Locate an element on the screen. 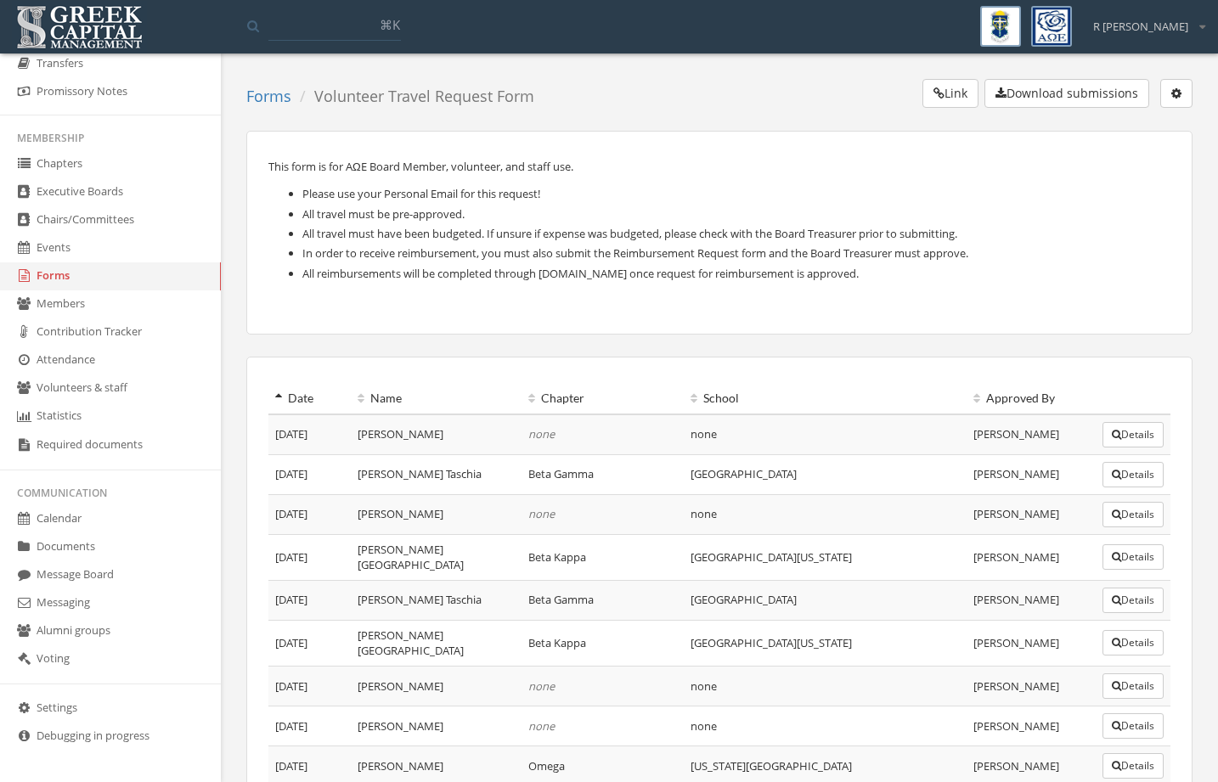 Image resolution: width=1218 pixels, height=782 pixels. a: Forms is located at coordinates (268, 96).